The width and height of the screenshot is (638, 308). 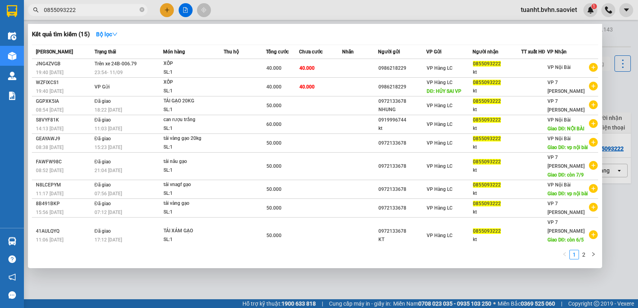 What do you see at coordinates (594, 255) in the screenshot?
I see `button: right` at bounding box center [594, 255].